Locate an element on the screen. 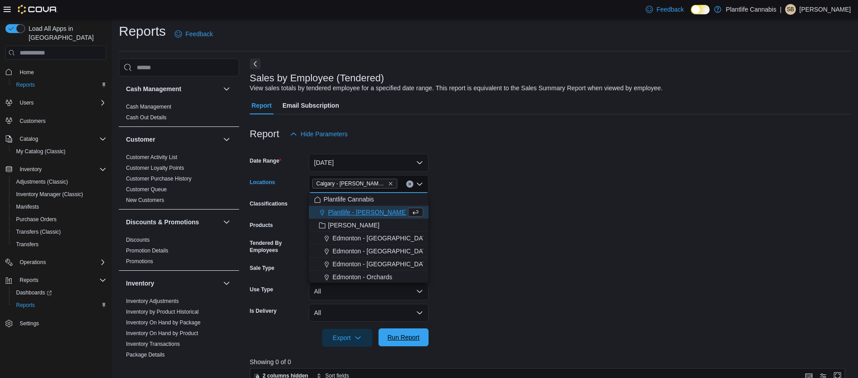 Image resolution: width=858 pixels, height=378 pixels. button: Close list of options is located at coordinates (420, 184).